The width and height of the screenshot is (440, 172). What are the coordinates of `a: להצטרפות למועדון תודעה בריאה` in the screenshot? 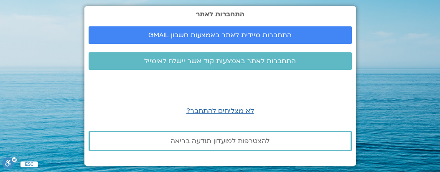 It's located at (220, 141).